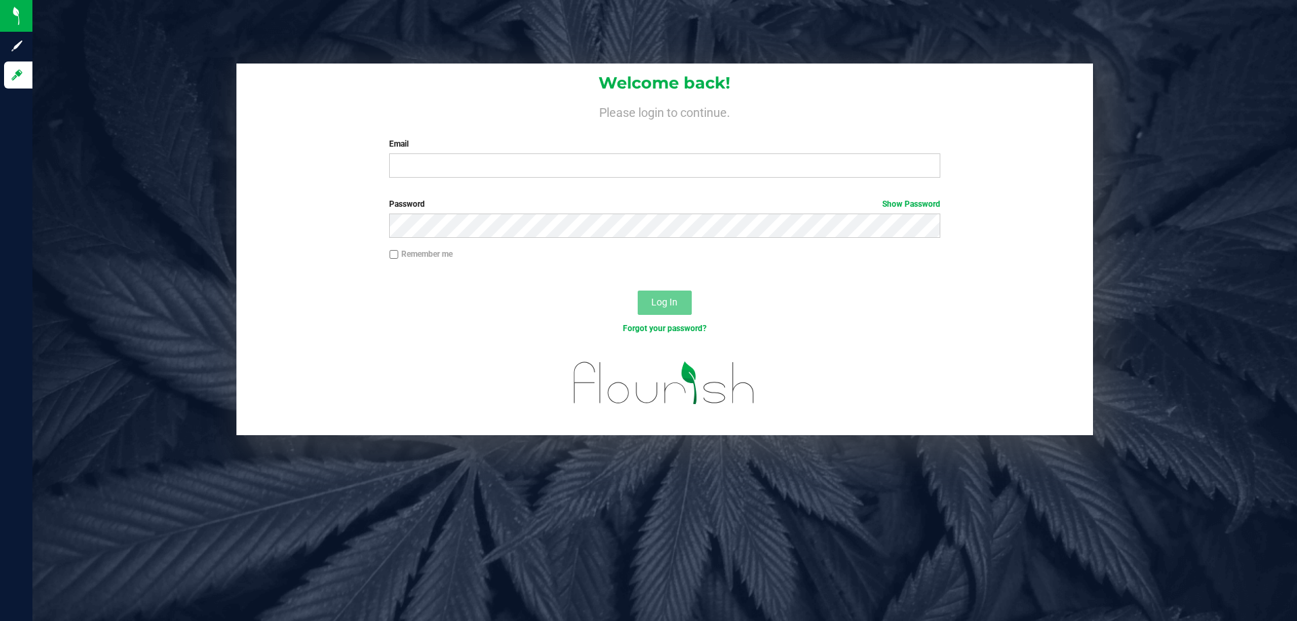 Image resolution: width=1297 pixels, height=621 pixels. What do you see at coordinates (665, 328) in the screenshot?
I see `a: Forgot your password?` at bounding box center [665, 328].